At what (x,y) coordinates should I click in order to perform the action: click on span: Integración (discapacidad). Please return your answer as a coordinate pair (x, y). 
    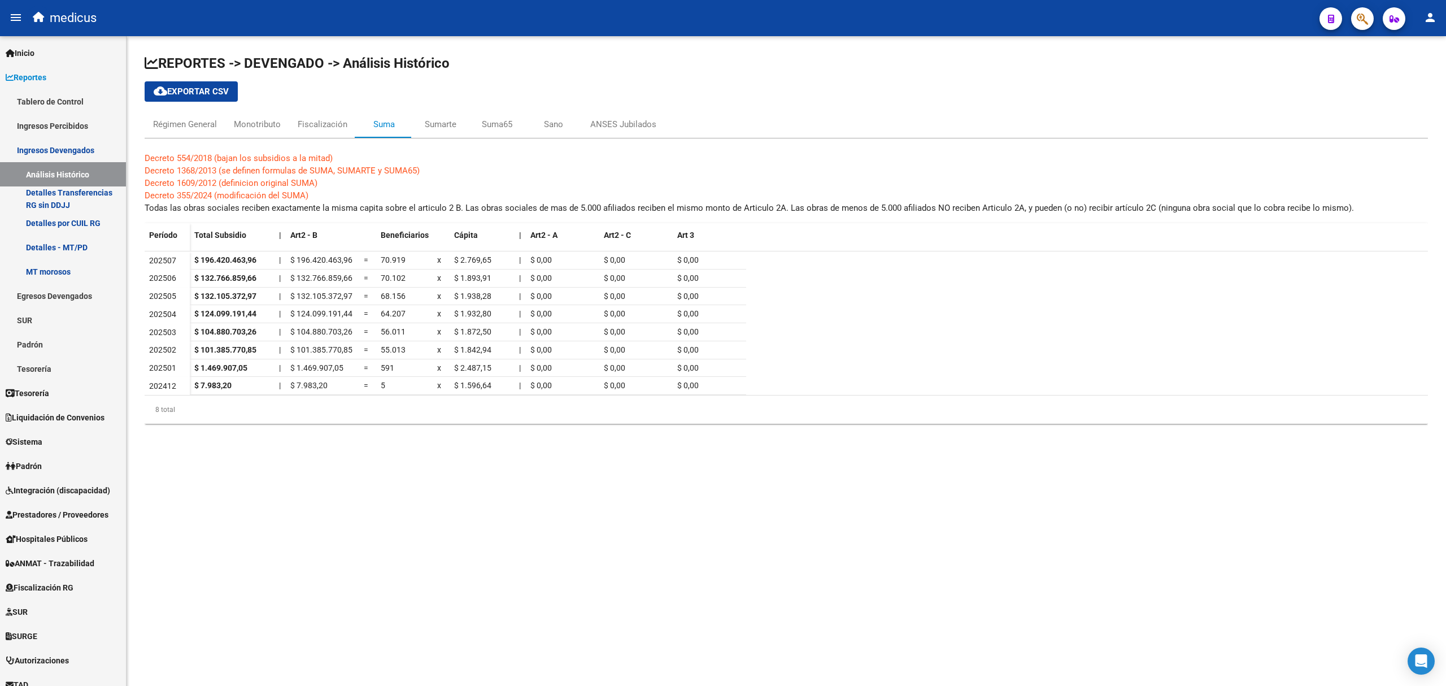
    Looking at the image, I should click on (58, 490).